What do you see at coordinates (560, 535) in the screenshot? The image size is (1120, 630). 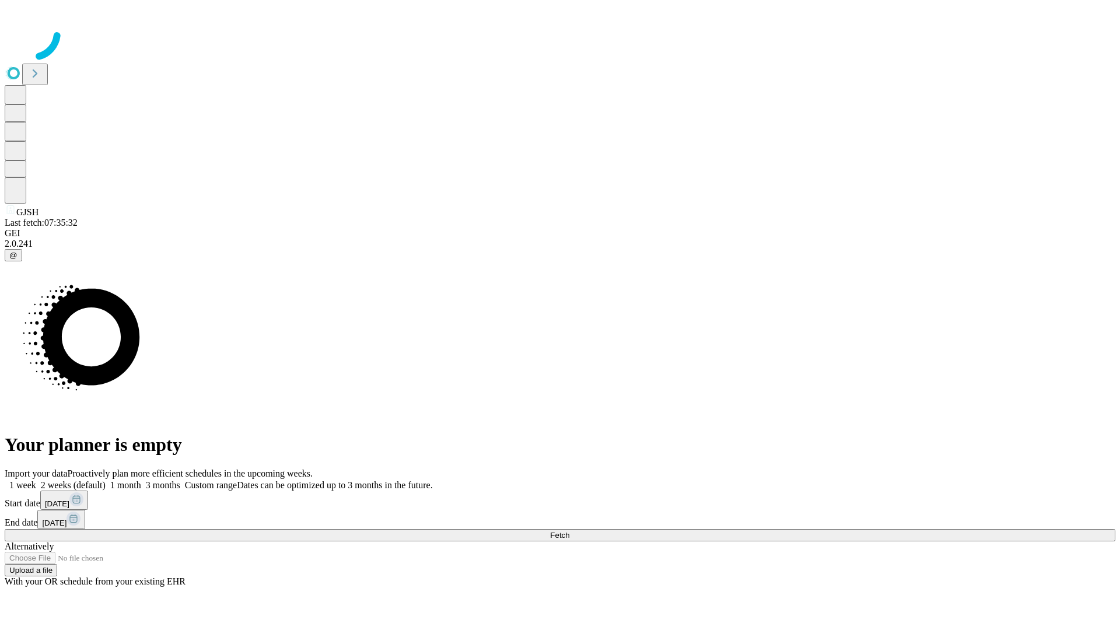 I see `button: Fetch` at bounding box center [560, 535].